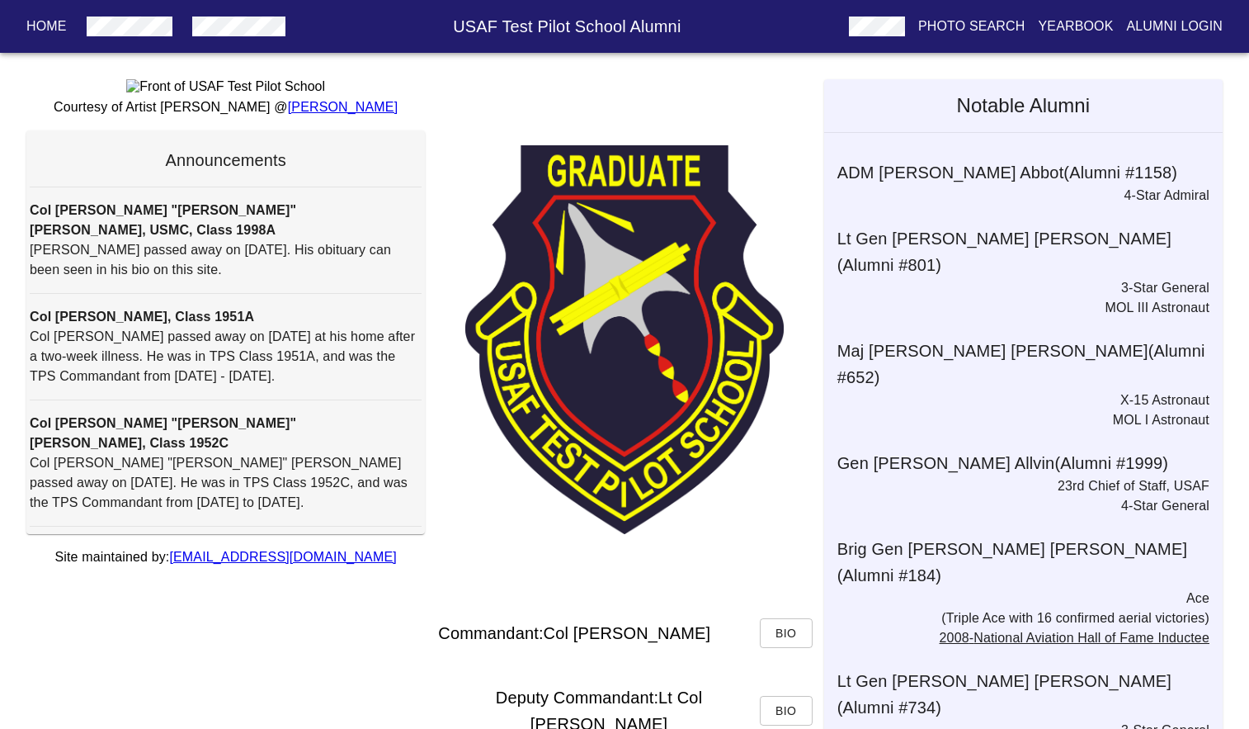  Describe the element at coordinates (567, 26) in the screenshot. I see `h6: USAF Test Pilot School Alumni` at that location.